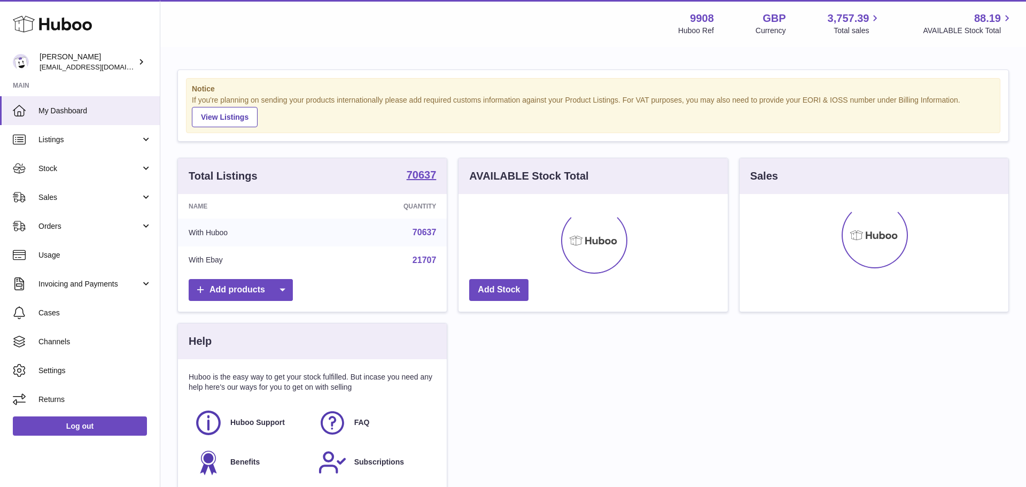  Describe the element at coordinates (855, 24) in the screenshot. I see `a: 3,757.39 Total sales` at that location.